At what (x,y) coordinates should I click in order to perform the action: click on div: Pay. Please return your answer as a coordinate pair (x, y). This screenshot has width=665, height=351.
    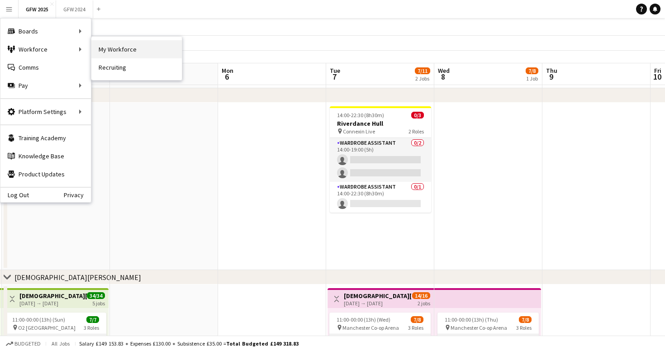
    Looking at the image, I should click on (46, 86).